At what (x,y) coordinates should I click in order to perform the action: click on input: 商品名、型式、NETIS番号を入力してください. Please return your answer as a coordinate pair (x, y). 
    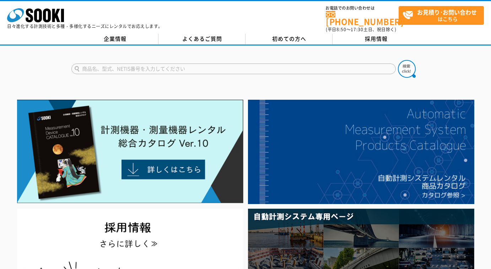
    Looking at the image, I should click on (233, 69).